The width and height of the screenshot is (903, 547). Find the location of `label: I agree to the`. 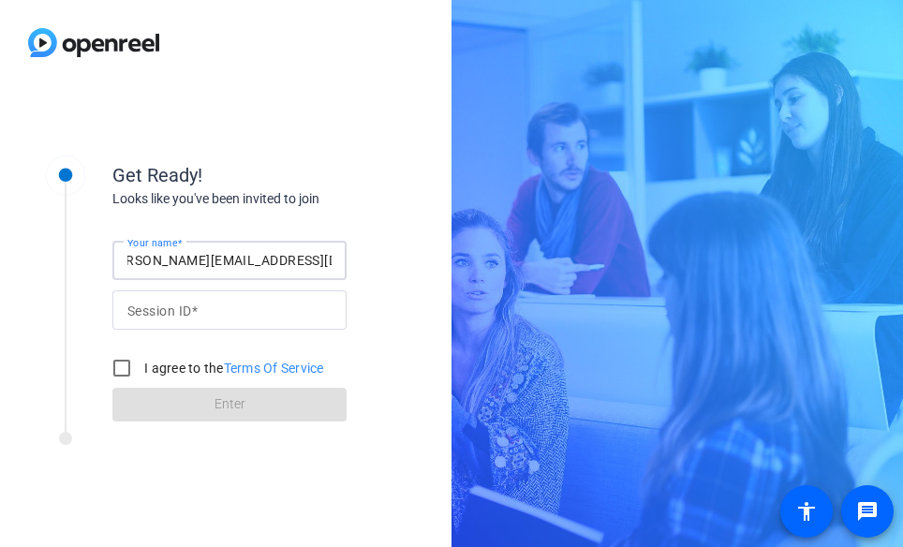

label: I agree to the is located at coordinates (232, 368).